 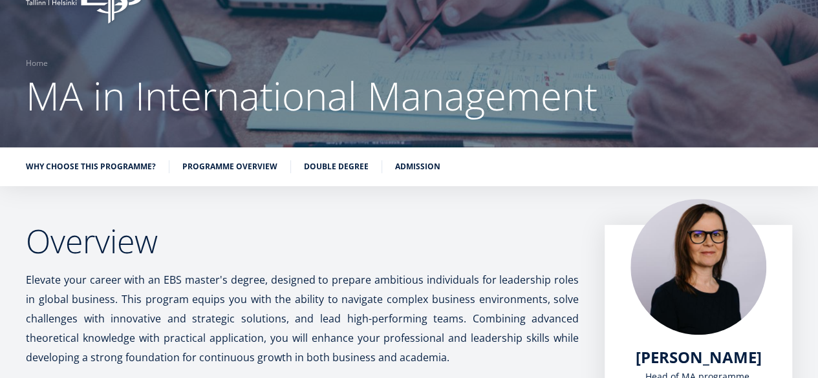 What do you see at coordinates (336, 167) in the screenshot?
I see `a: Double Degree` at bounding box center [336, 167].